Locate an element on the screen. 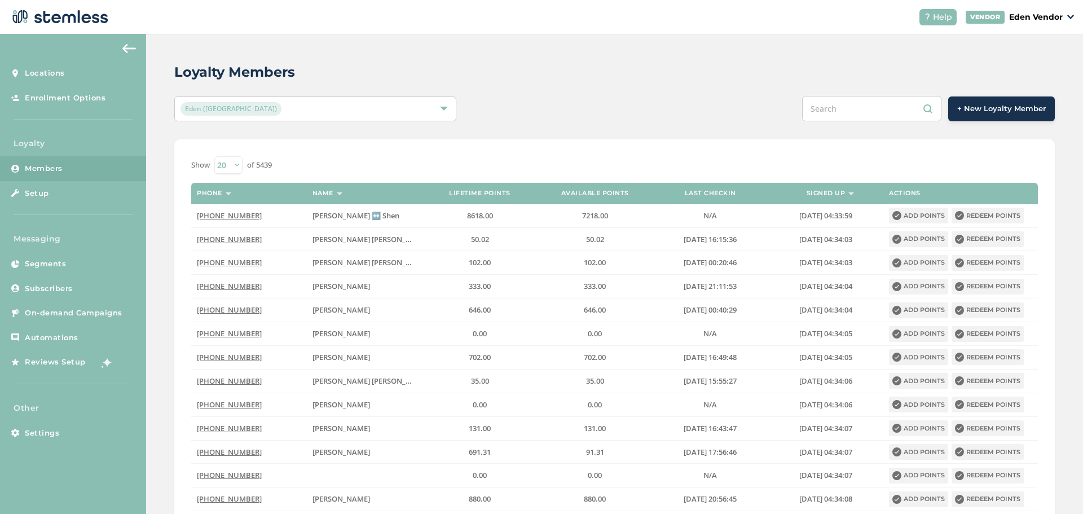  span: Reviews Setup is located at coordinates (55, 362).